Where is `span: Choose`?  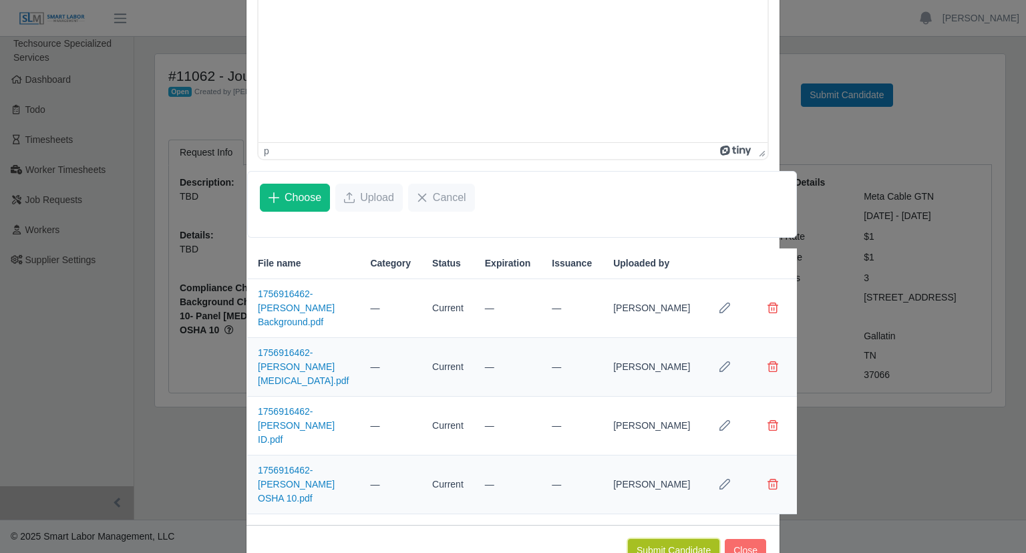 span: Choose is located at coordinates (303, 198).